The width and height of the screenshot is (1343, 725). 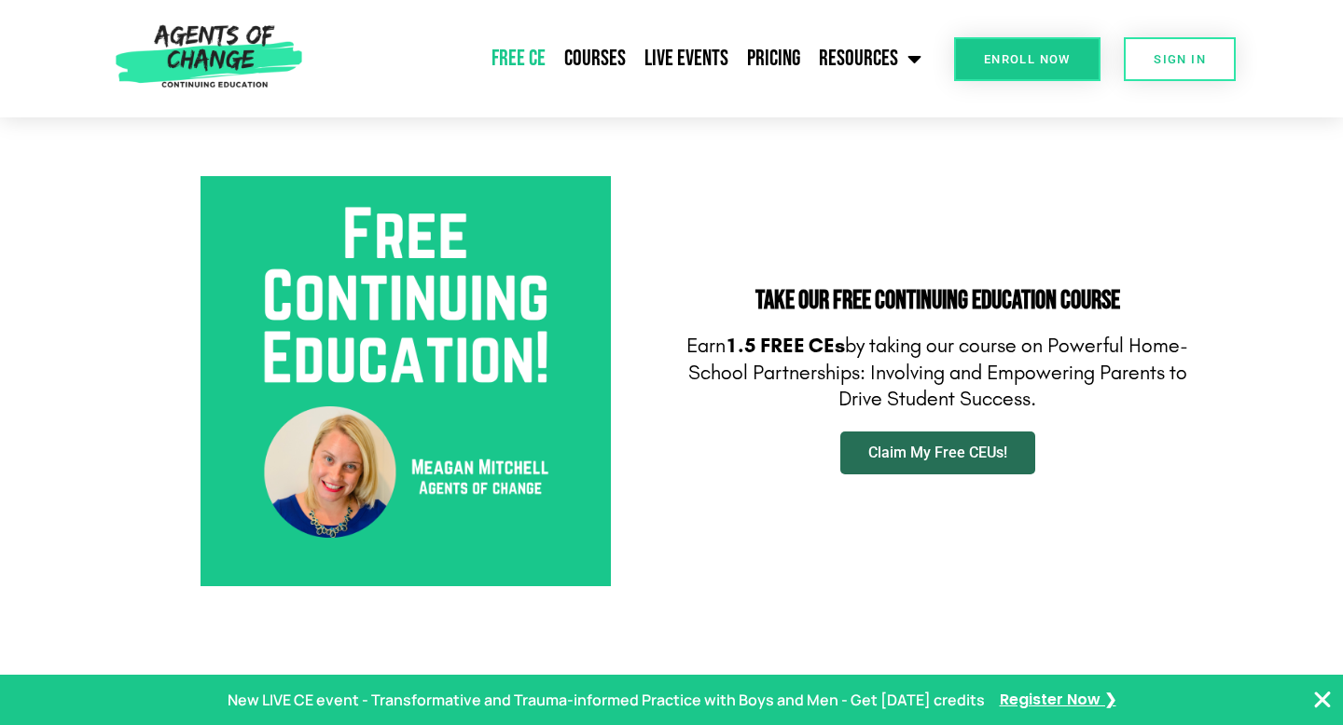 I want to click on a: Live Events, so click(x=686, y=59).